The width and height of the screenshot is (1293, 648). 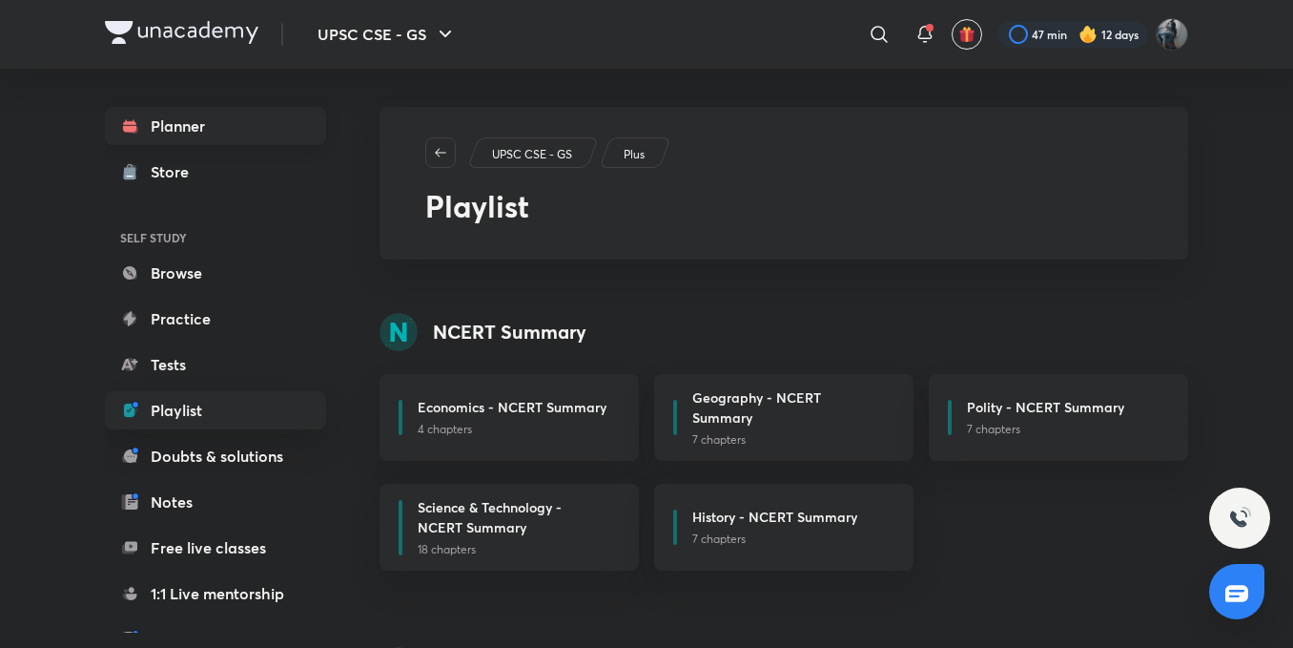 I want to click on a: Browse, so click(x=216, y=273).